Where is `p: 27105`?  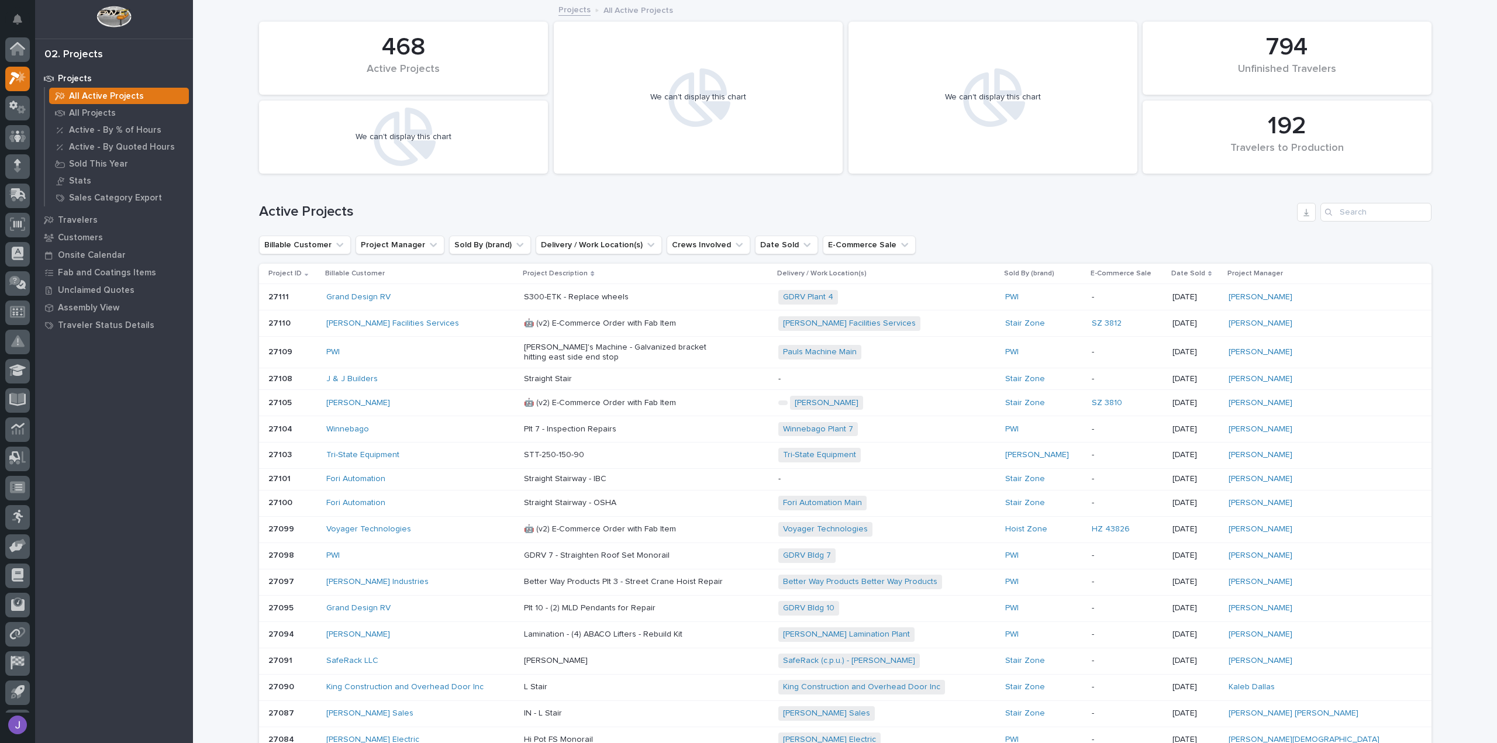 p: 27105 is located at coordinates (281, 402).